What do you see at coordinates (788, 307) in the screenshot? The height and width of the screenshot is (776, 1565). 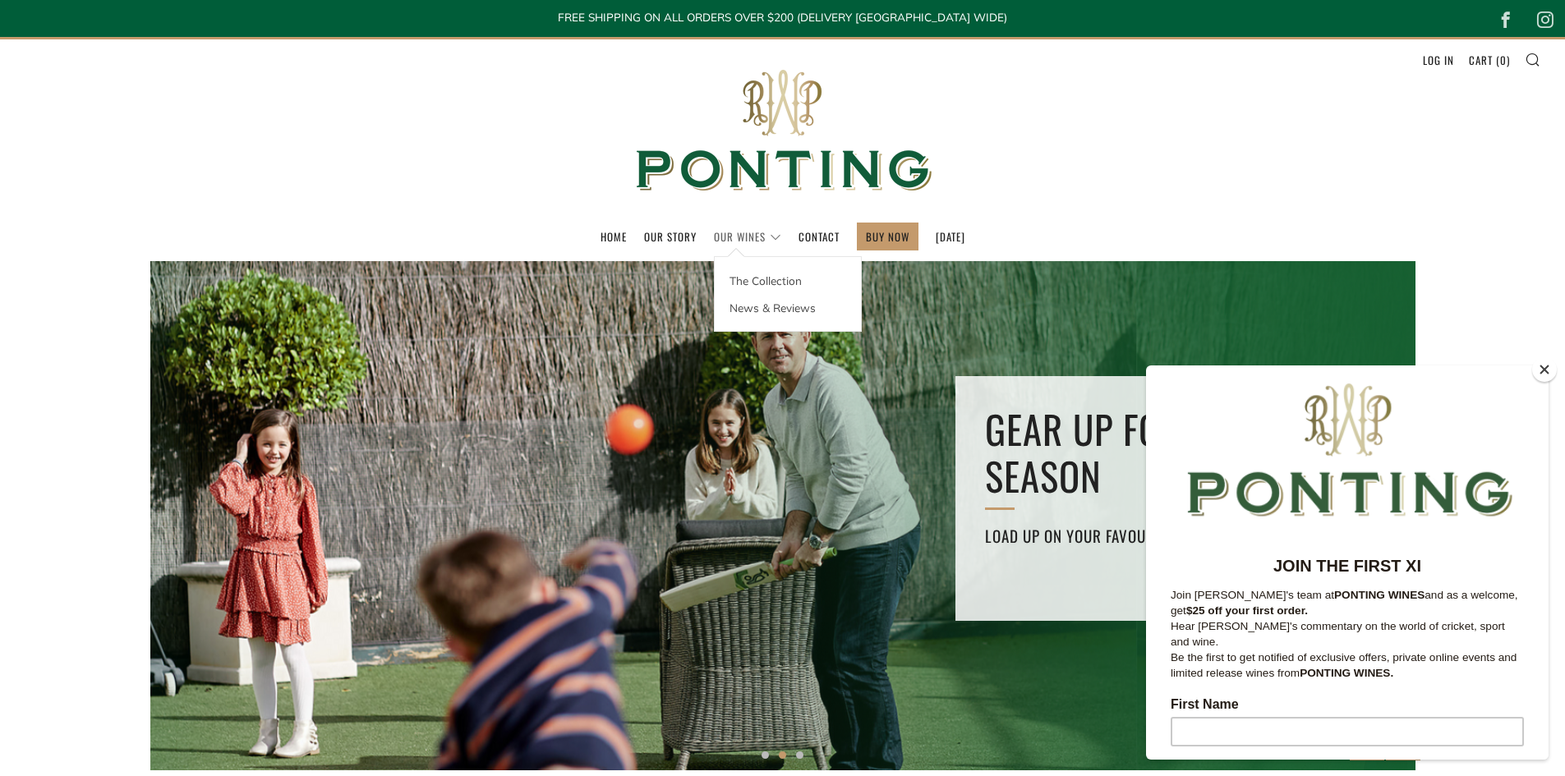 I see `a: News & Reviews` at bounding box center [788, 307].